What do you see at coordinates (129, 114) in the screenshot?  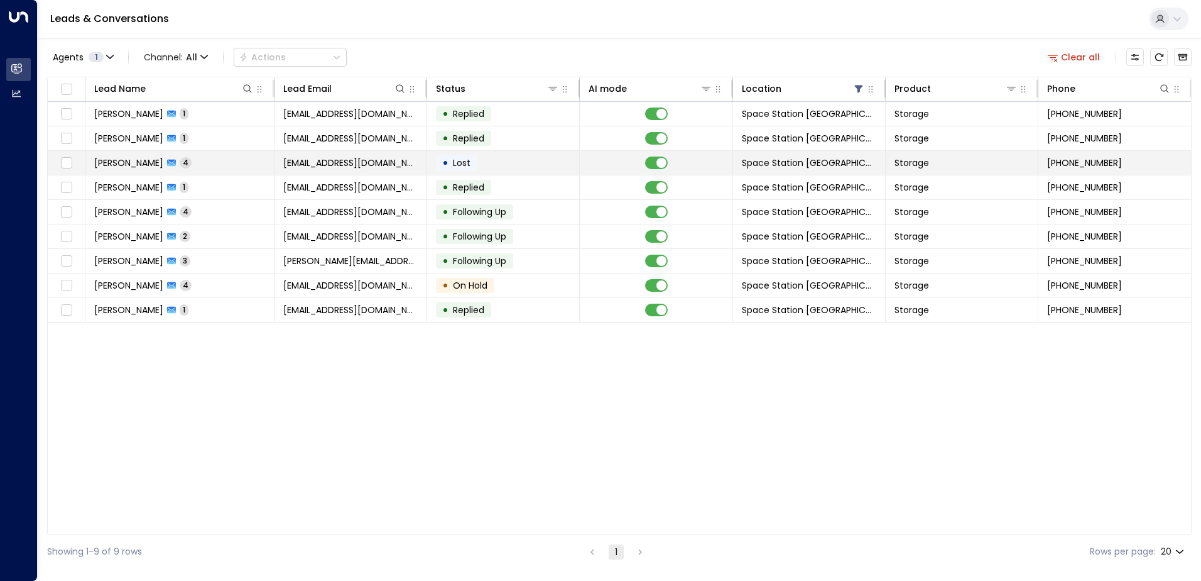 I see `span: Ian Casewell` at bounding box center [129, 114].